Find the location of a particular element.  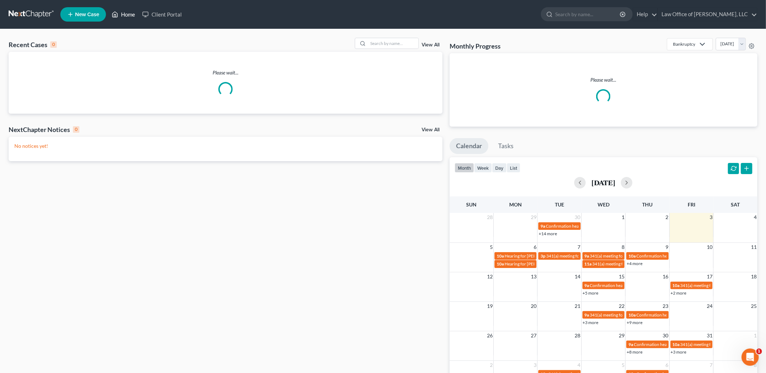

span: 9 is located at coordinates (668, 247).